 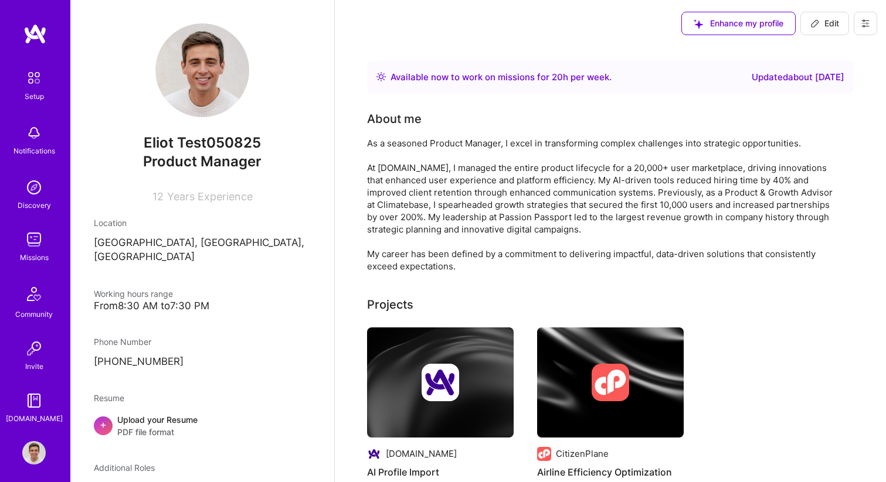 What do you see at coordinates (124, 468) in the screenshot?
I see `span: Additional Roles` at bounding box center [124, 468].